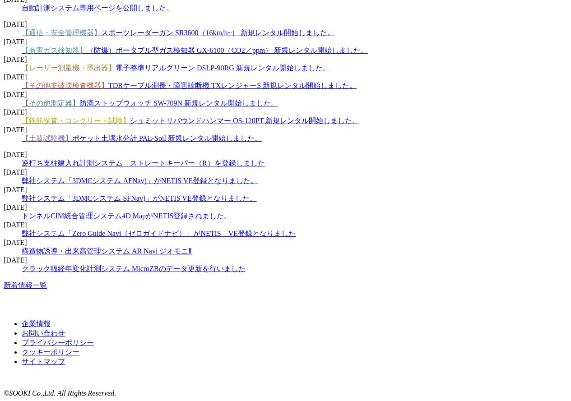 This screenshot has width=571, height=401. Describe the element at coordinates (36, 323) in the screenshot. I see `a: 企業情報` at that location.